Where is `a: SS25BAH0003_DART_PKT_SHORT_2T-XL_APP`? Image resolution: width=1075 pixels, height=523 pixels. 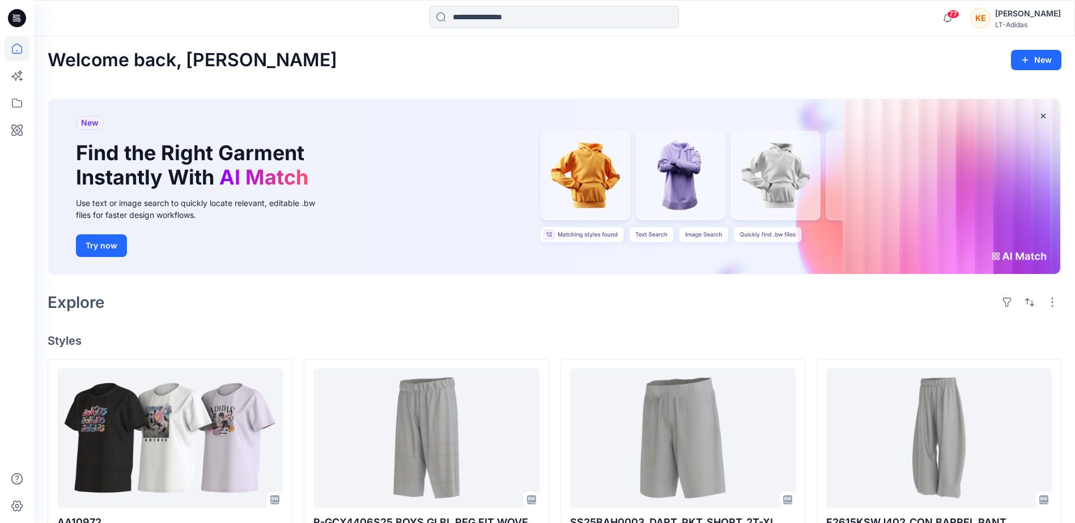 a: SS25BAH0003_DART_PKT_SHORT_2T-XL_APP is located at coordinates (683, 438).